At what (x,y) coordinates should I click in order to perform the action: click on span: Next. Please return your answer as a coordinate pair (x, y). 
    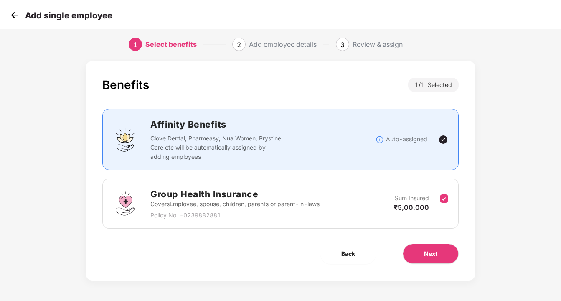
    Looking at the image, I should click on (431, 254).